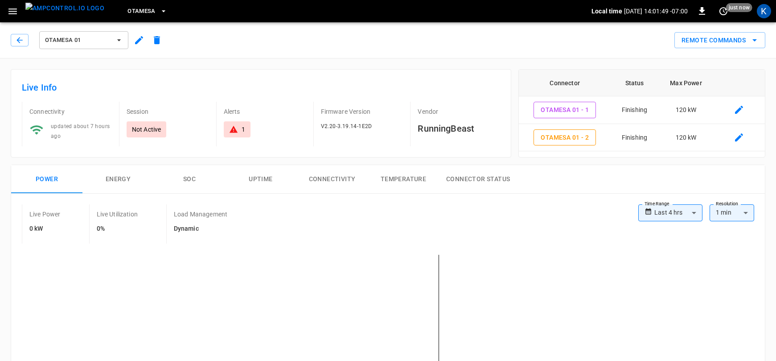 Image resolution: width=776 pixels, height=361 pixels. What do you see at coordinates (84, 40) in the screenshot?
I see `button: OtaMesa 01` at bounding box center [84, 40].